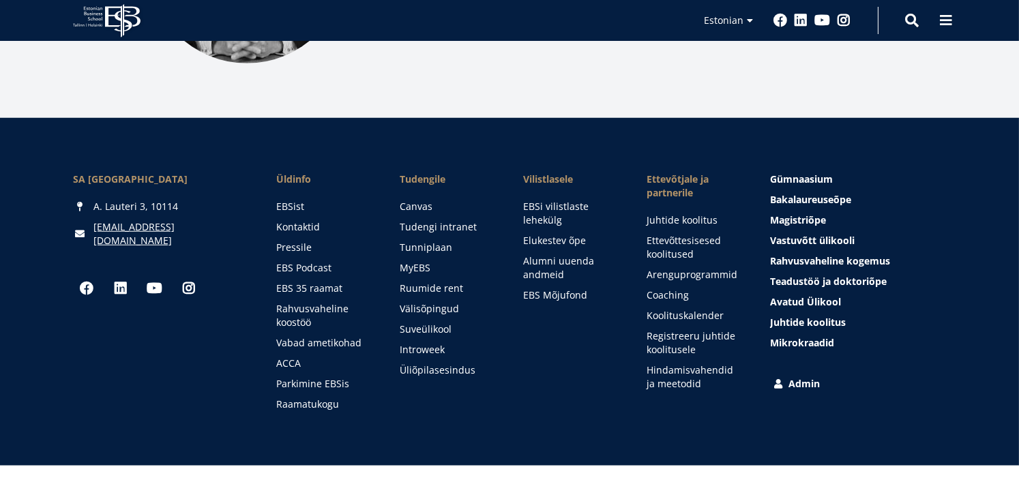 Image resolution: width=1019 pixels, height=482 pixels. I want to click on span: Rahvusvaheline kogemus, so click(830, 260).